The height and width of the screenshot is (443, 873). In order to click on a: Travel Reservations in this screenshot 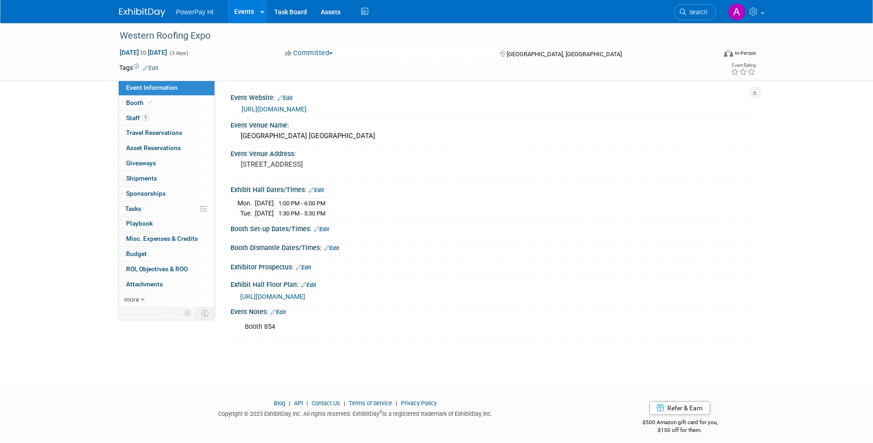, I will do `click(167, 133)`.